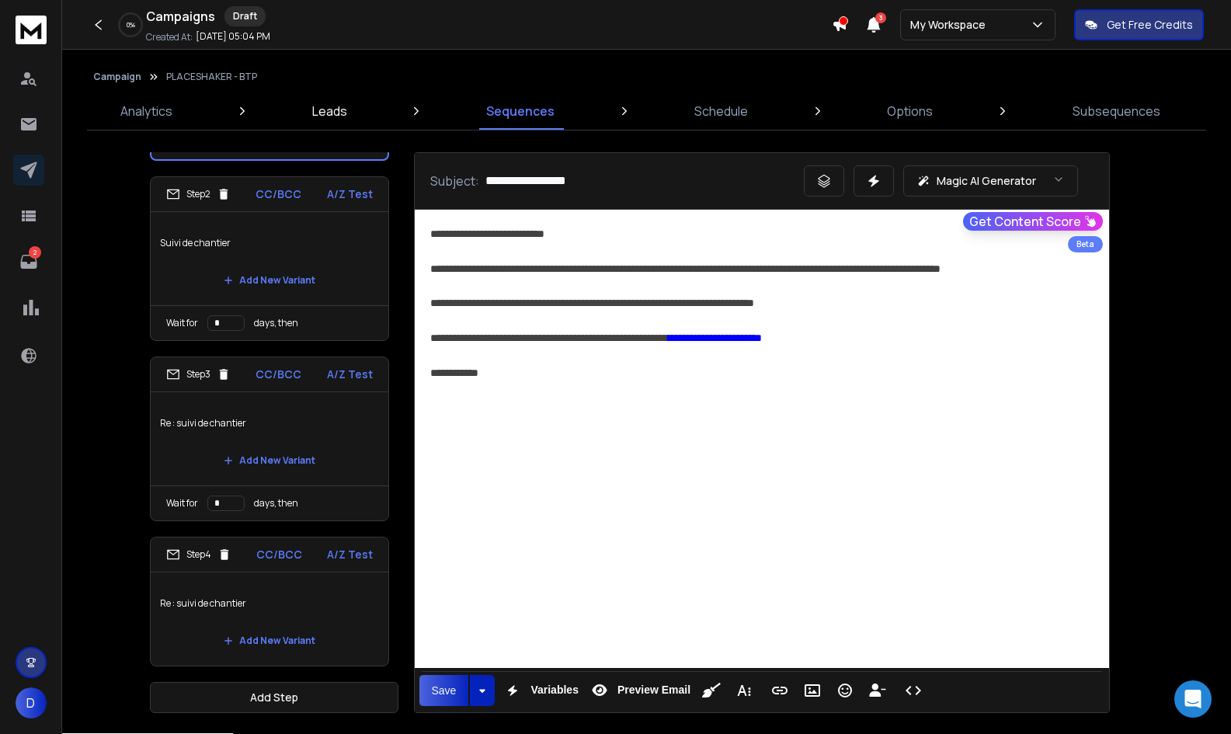  Describe the element at coordinates (877, 690) in the screenshot. I see `button: Insert Unsubscribe Link` at that location.